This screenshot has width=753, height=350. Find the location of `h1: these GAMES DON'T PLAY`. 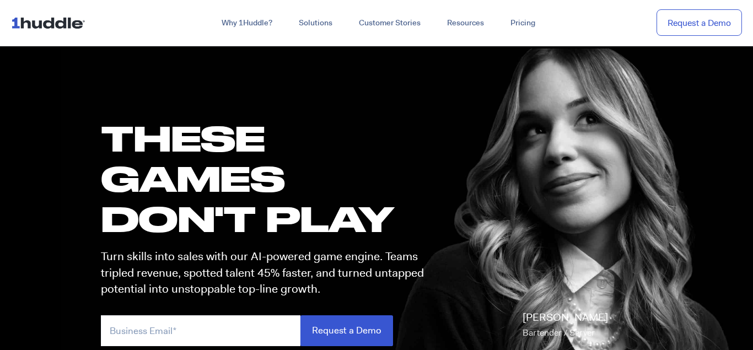

h1: these GAMES DON'T PLAY is located at coordinates (267, 179).